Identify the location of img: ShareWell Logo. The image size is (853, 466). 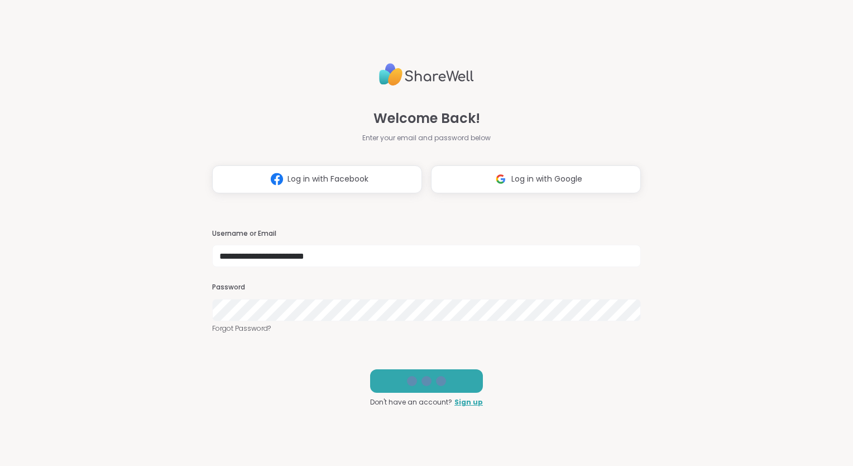
(427, 74).